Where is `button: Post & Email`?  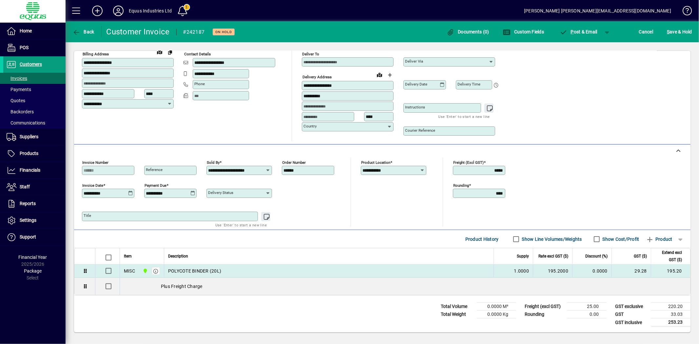 button: Post & Email is located at coordinates (578, 32).